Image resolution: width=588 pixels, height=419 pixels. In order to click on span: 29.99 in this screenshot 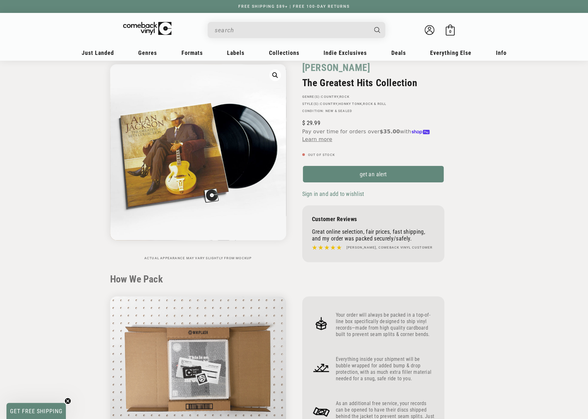, I will do `click(311, 123)`.